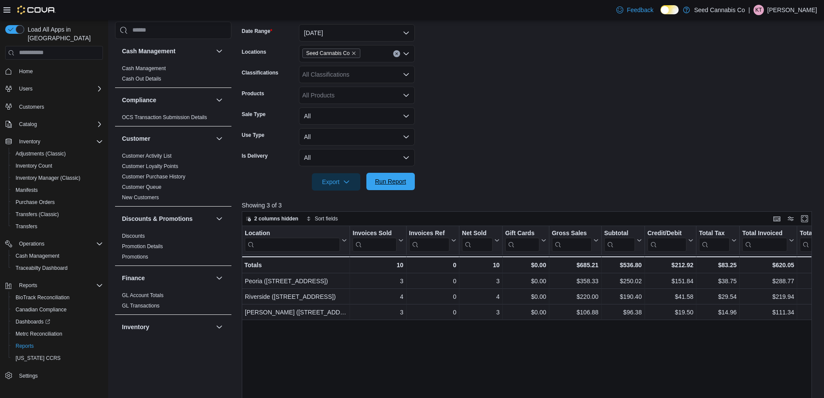  What do you see at coordinates (575, 265) in the screenshot?
I see `div: $685.21` at bounding box center [575, 265].